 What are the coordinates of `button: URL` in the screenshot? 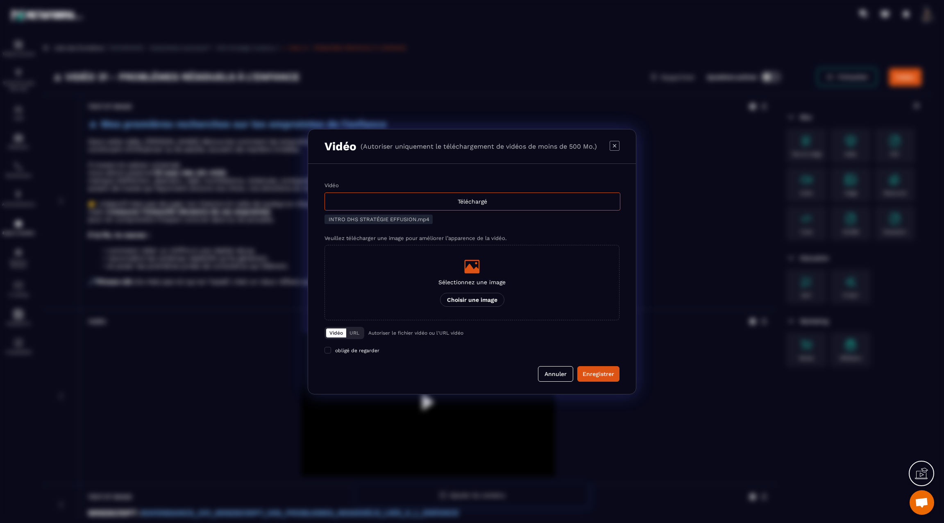 It's located at (354, 333).